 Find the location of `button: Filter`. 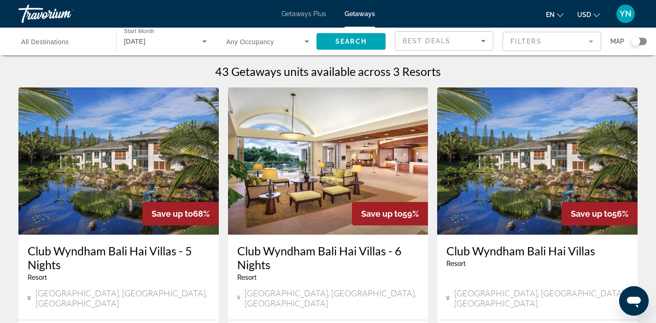

button: Filter is located at coordinates (552, 41).